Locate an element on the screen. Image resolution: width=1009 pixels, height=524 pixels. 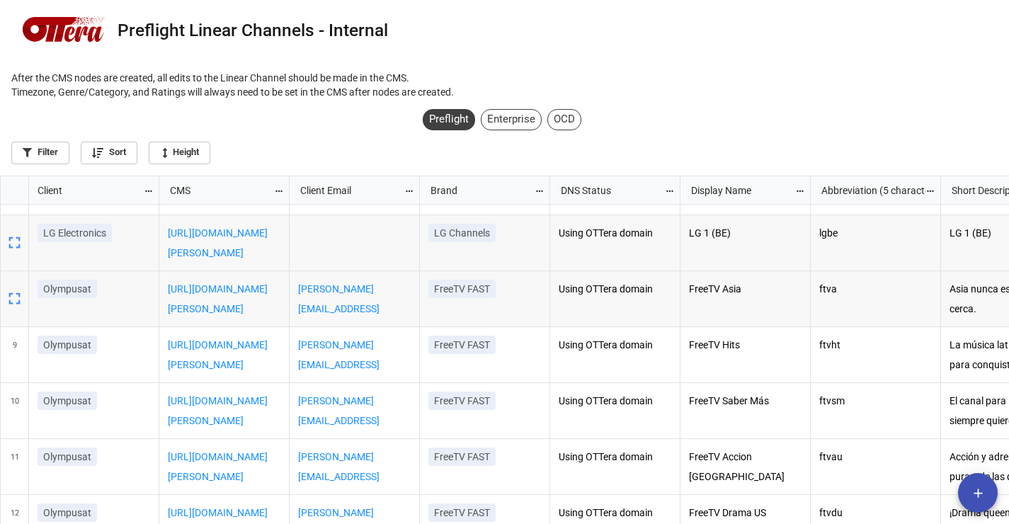
a: Filter is located at coordinates (40, 153).